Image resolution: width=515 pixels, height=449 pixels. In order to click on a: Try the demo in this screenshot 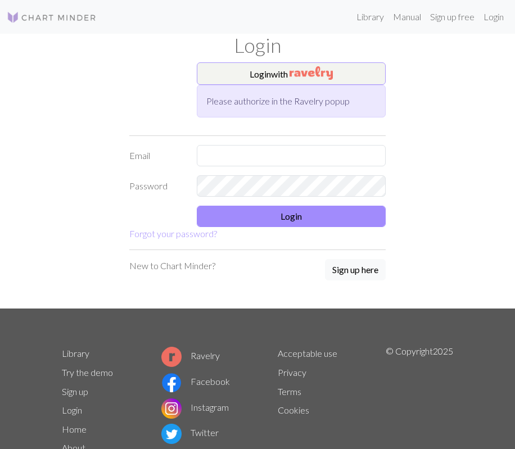, I will do `click(87, 372)`.